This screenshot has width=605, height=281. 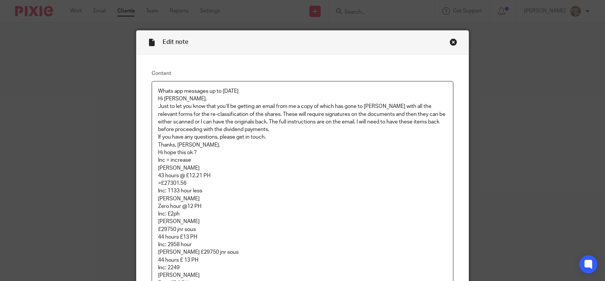 What do you see at coordinates (303, 214) in the screenshot?
I see `p: Inc: £2ph` at bounding box center [303, 214].